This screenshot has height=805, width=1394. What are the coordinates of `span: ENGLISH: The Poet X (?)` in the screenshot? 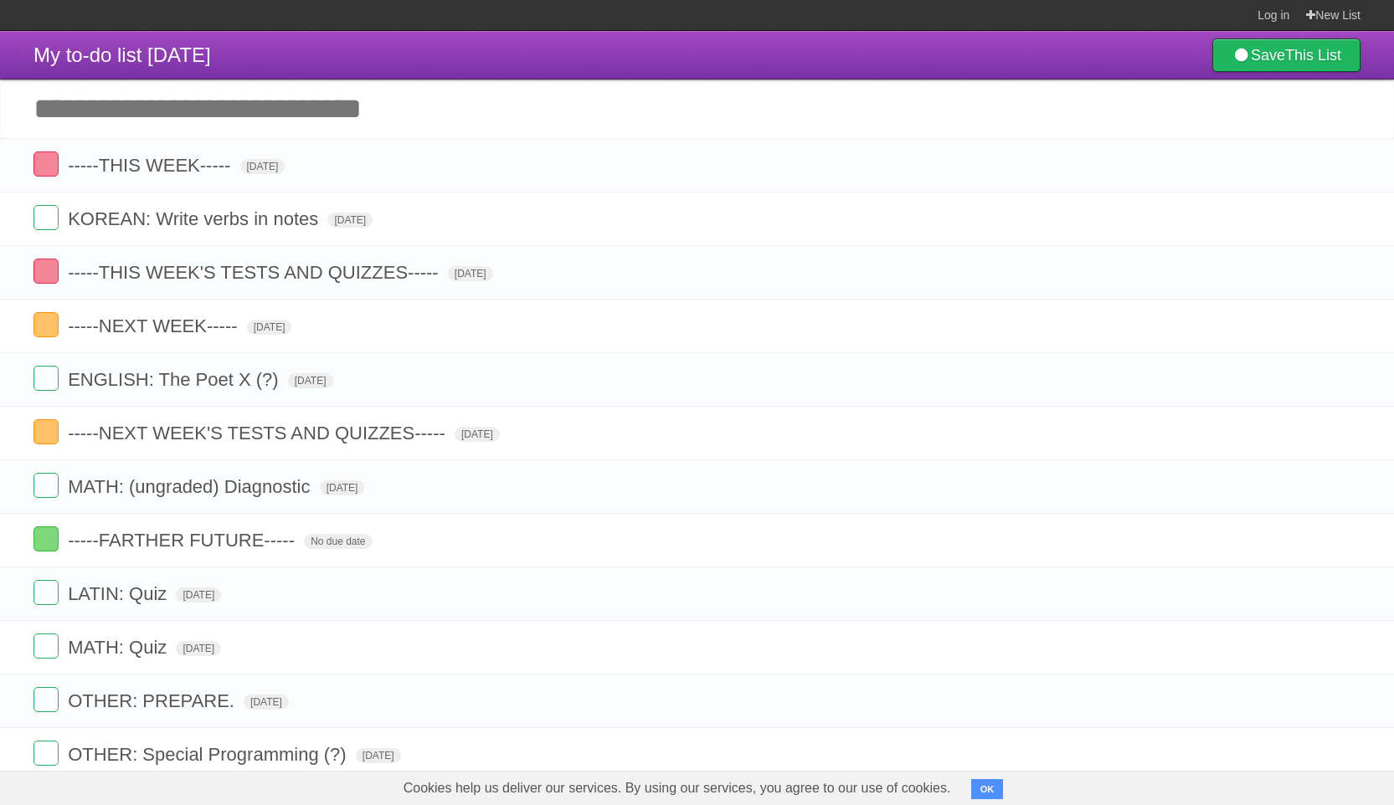 It's located at (175, 379).